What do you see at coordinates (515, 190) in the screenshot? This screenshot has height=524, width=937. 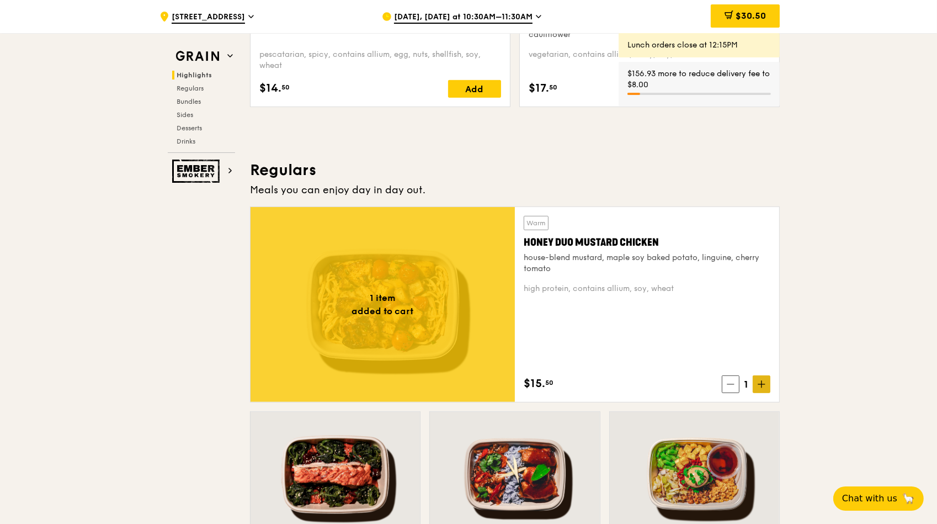 I see `div: Meals you can enjoy day in day out.` at bounding box center [515, 190].